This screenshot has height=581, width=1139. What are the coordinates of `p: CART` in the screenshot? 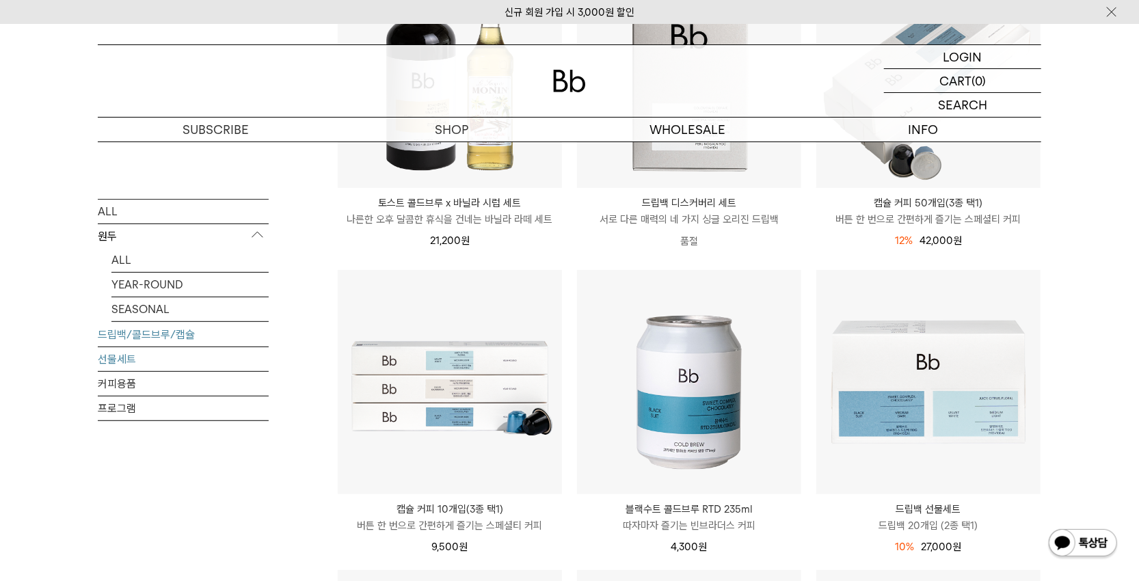 It's located at (955, 81).